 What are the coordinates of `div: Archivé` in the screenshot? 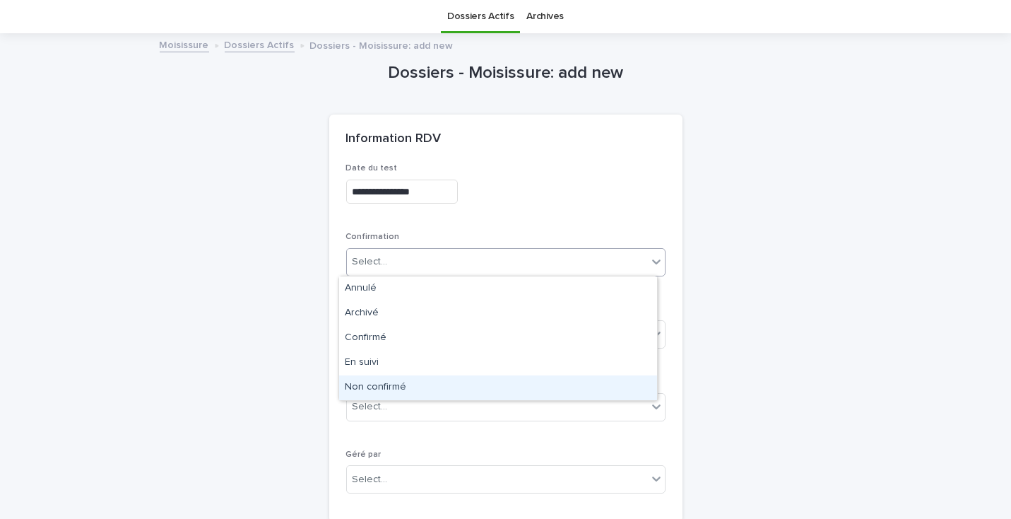 It's located at (498, 313).